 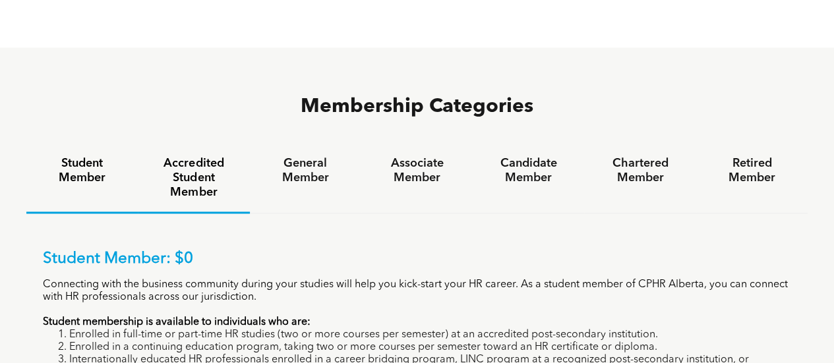 What do you see at coordinates (751, 171) in the screenshot?
I see `h4: Retired Member` at bounding box center [751, 171].